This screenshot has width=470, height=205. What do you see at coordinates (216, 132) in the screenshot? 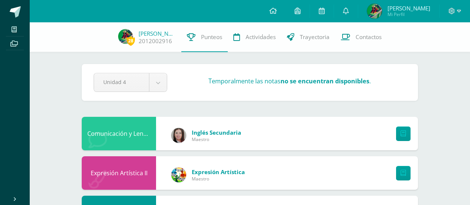
I see `span: Inglés Secundaria` at bounding box center [216, 132].